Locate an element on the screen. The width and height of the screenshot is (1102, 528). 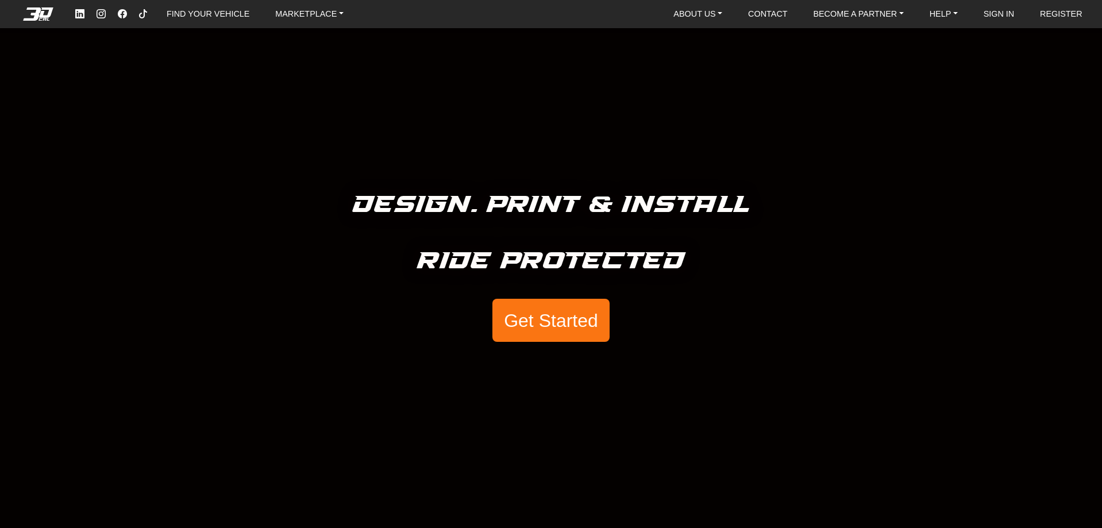
a: ABOUT US is located at coordinates (698, 14).